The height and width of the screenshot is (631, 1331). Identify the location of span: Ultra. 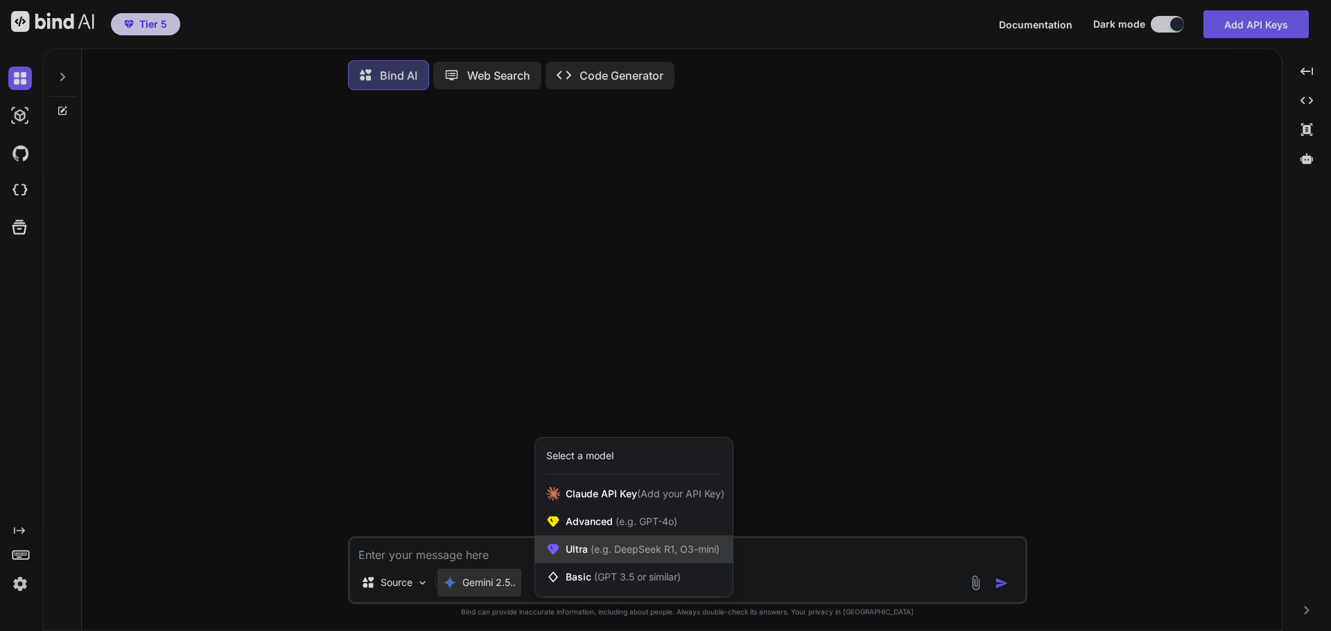
(642, 550).